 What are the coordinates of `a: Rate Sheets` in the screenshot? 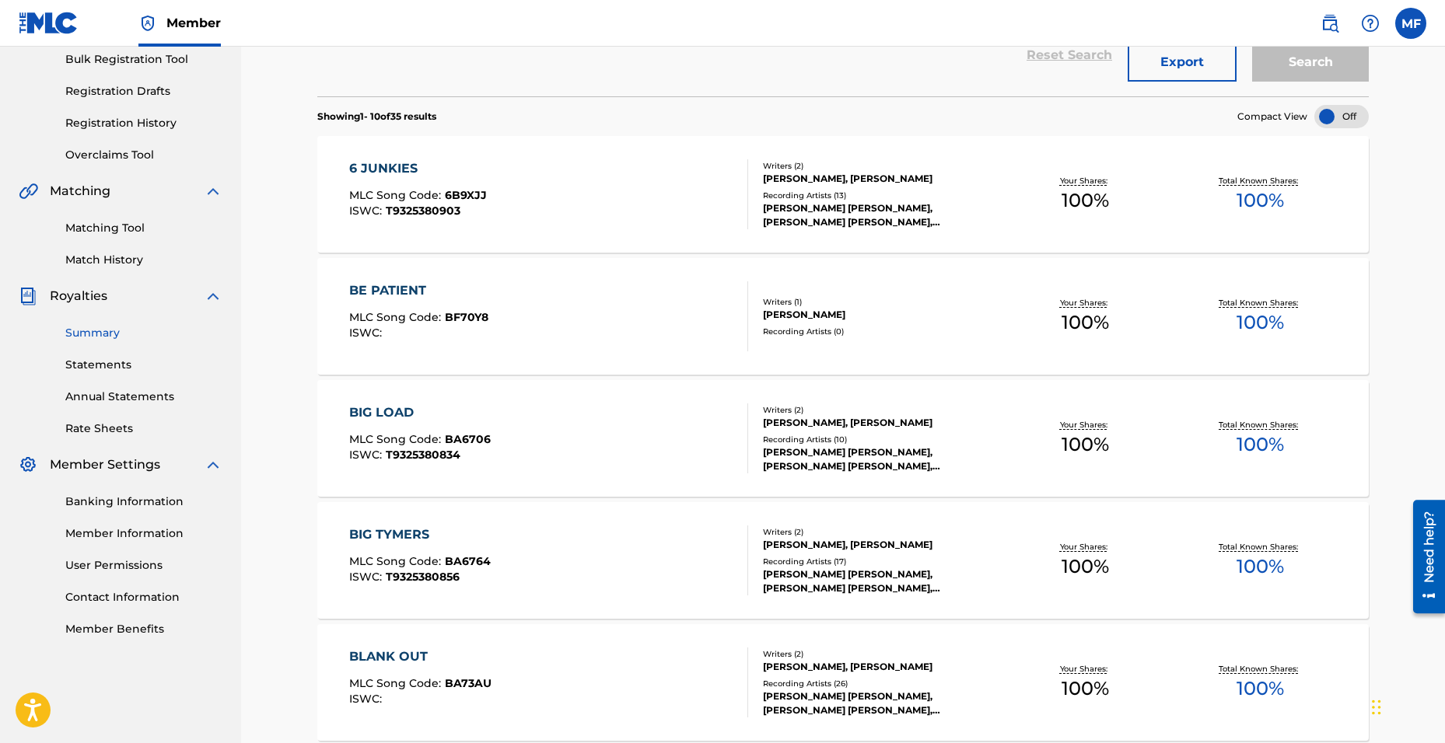 It's located at (144, 429).